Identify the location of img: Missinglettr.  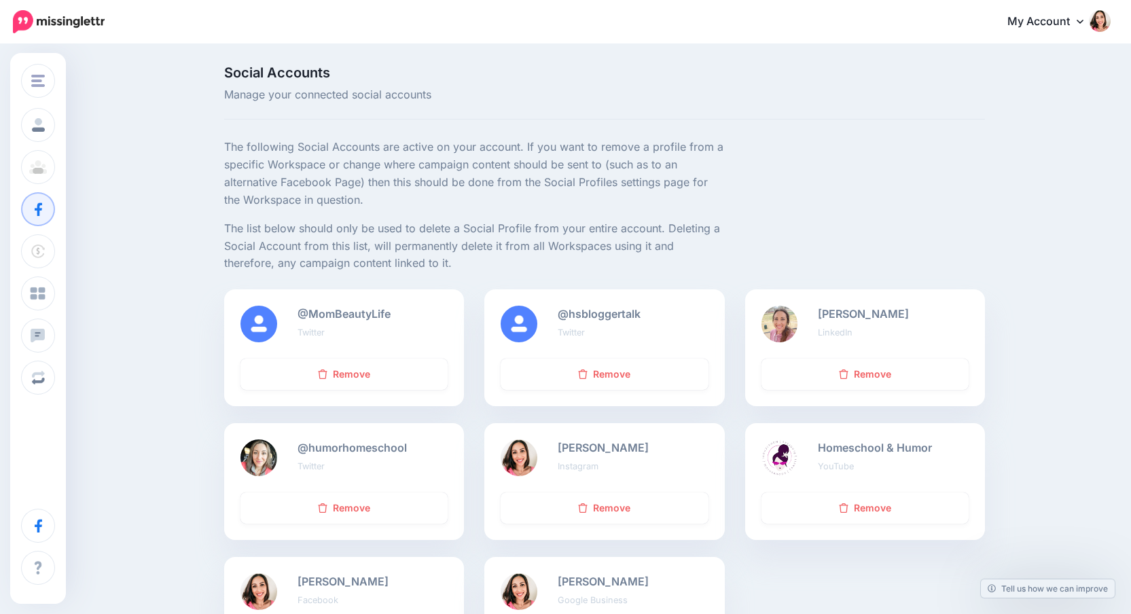
(58, 22).